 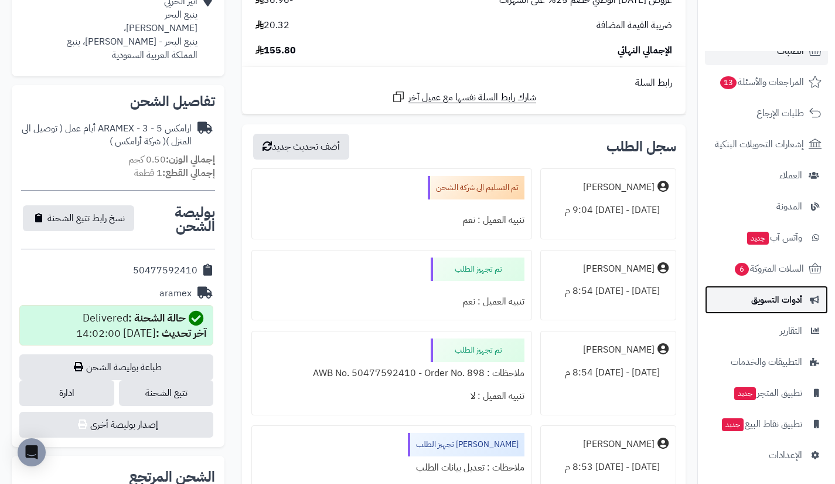 What do you see at coordinates (767, 455) in the screenshot?
I see `a: الإعدادات` at bounding box center [767, 455].